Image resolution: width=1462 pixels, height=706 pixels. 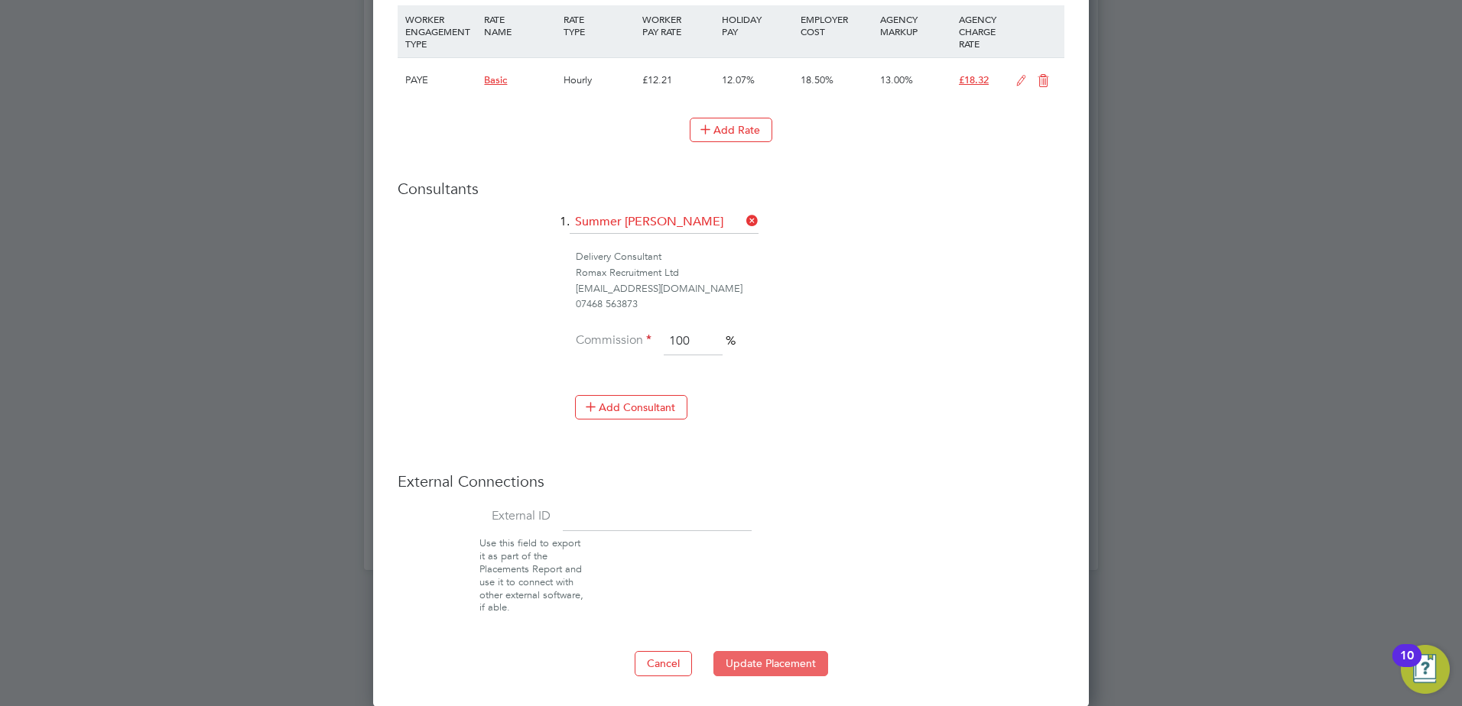 I want to click on li: 1., so click(x=731, y=230).